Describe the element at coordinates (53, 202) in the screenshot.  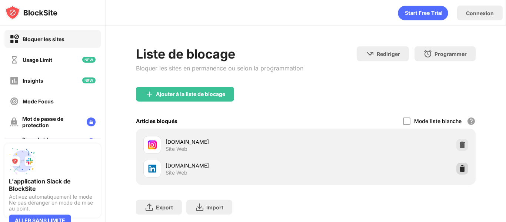
I see `div: Activez automatiquement le mode Ne pas déranger en mode de mise au point.` at that location.